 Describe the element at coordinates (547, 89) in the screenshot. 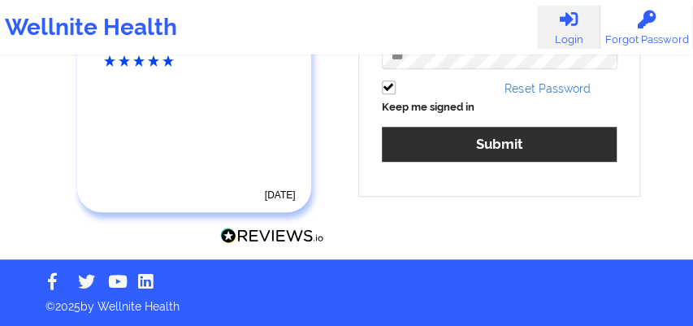

I see `a: Reset Password` at that location.